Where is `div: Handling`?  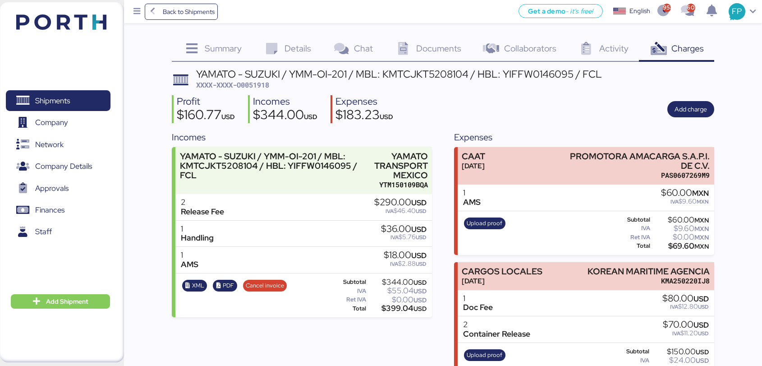
div: Handling is located at coordinates (197, 238).